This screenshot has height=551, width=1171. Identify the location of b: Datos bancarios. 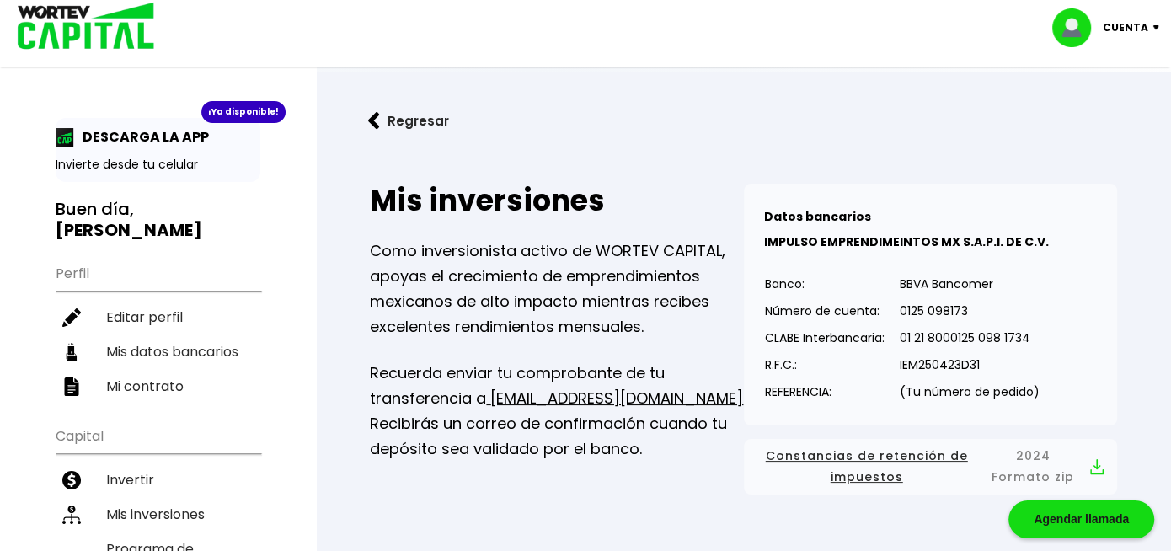
(817, 216).